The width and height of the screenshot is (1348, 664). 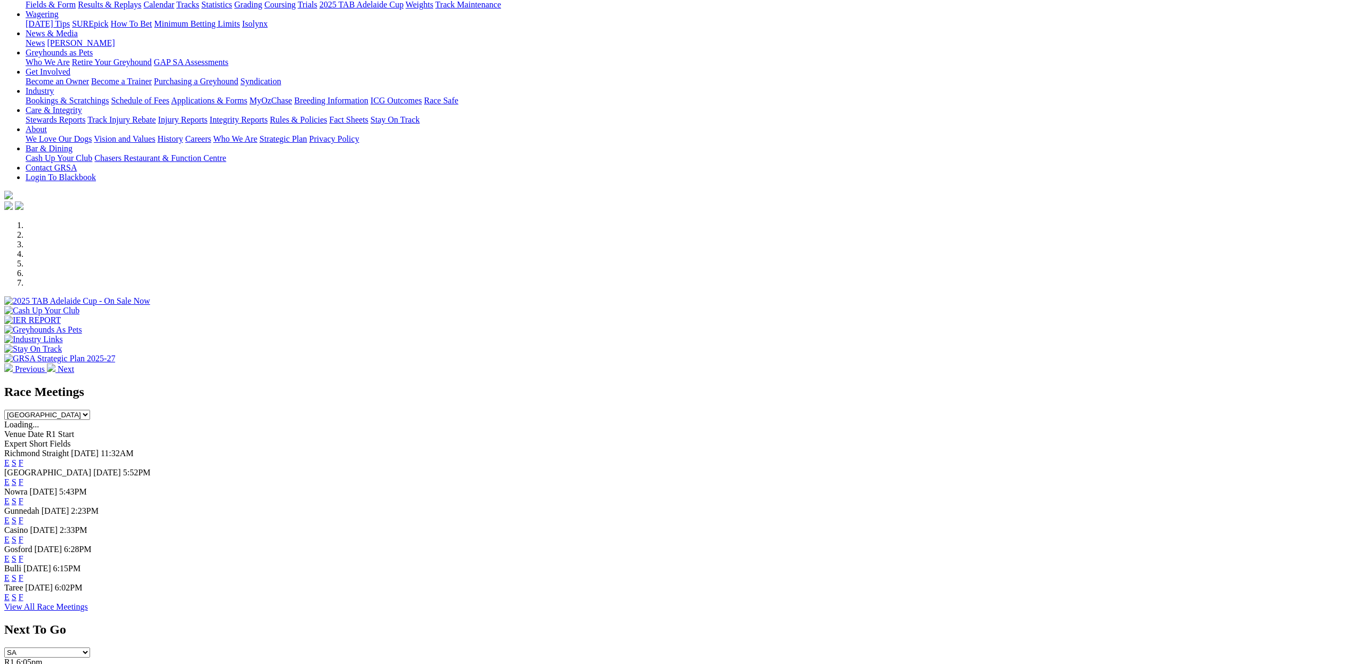 What do you see at coordinates (42, 311) in the screenshot?
I see `img: Cash Up Your Club` at bounding box center [42, 311].